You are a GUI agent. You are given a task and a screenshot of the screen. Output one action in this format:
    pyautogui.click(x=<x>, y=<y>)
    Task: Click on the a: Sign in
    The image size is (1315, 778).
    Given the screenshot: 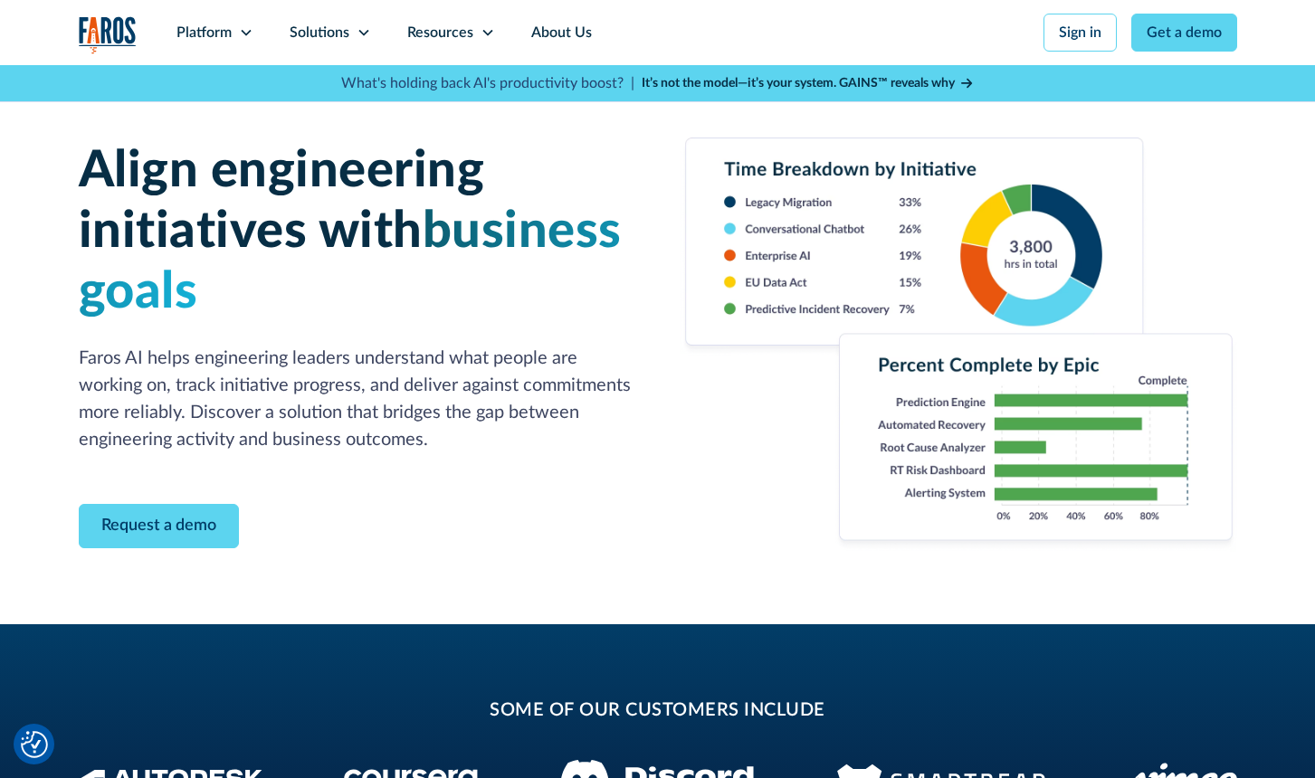 What is the action you would take?
    pyautogui.click(x=1080, y=33)
    